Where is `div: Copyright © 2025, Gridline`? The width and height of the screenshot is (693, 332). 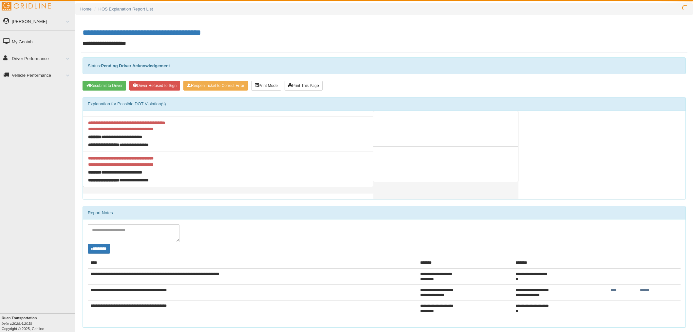
div: Copyright © 2025, Gridline is located at coordinates (38, 323).